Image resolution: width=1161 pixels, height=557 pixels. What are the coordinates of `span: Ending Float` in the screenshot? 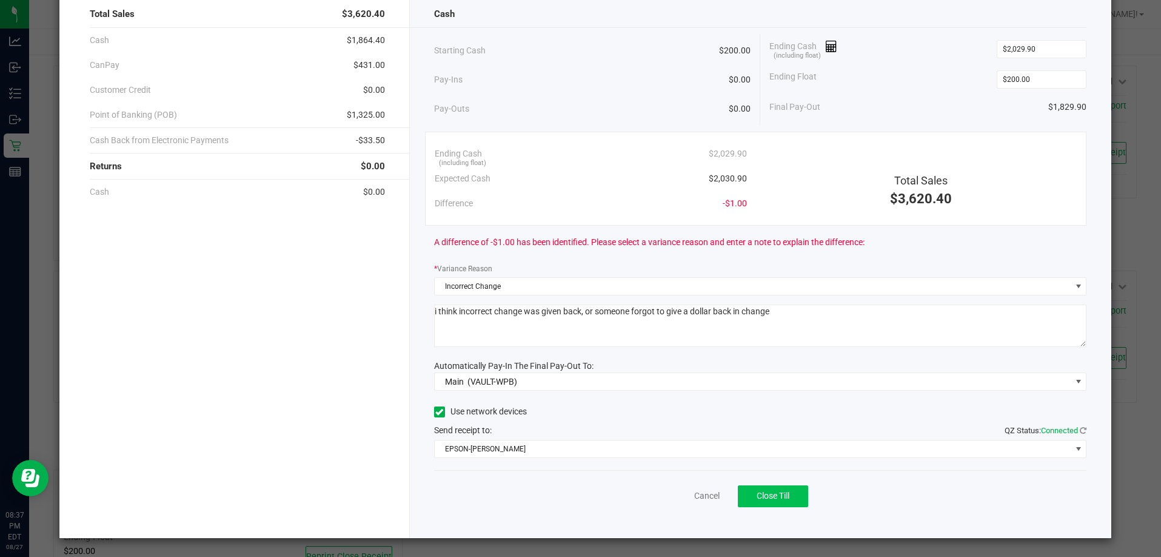 It's located at (793, 79).